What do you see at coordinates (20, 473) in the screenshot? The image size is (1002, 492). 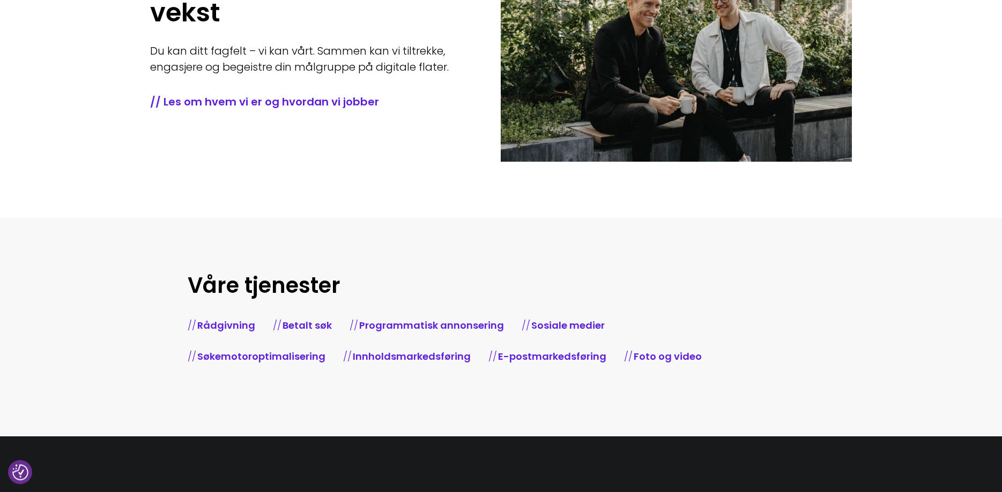 I see `img: Revisit consent button` at bounding box center [20, 473].